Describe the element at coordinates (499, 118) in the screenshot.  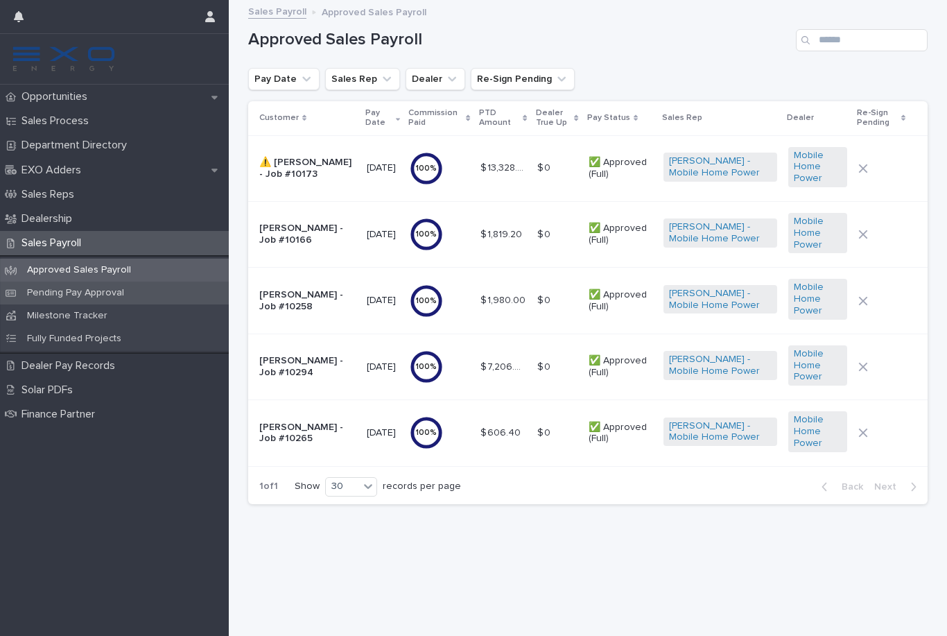
I see `p: PTD Amount` at that location.